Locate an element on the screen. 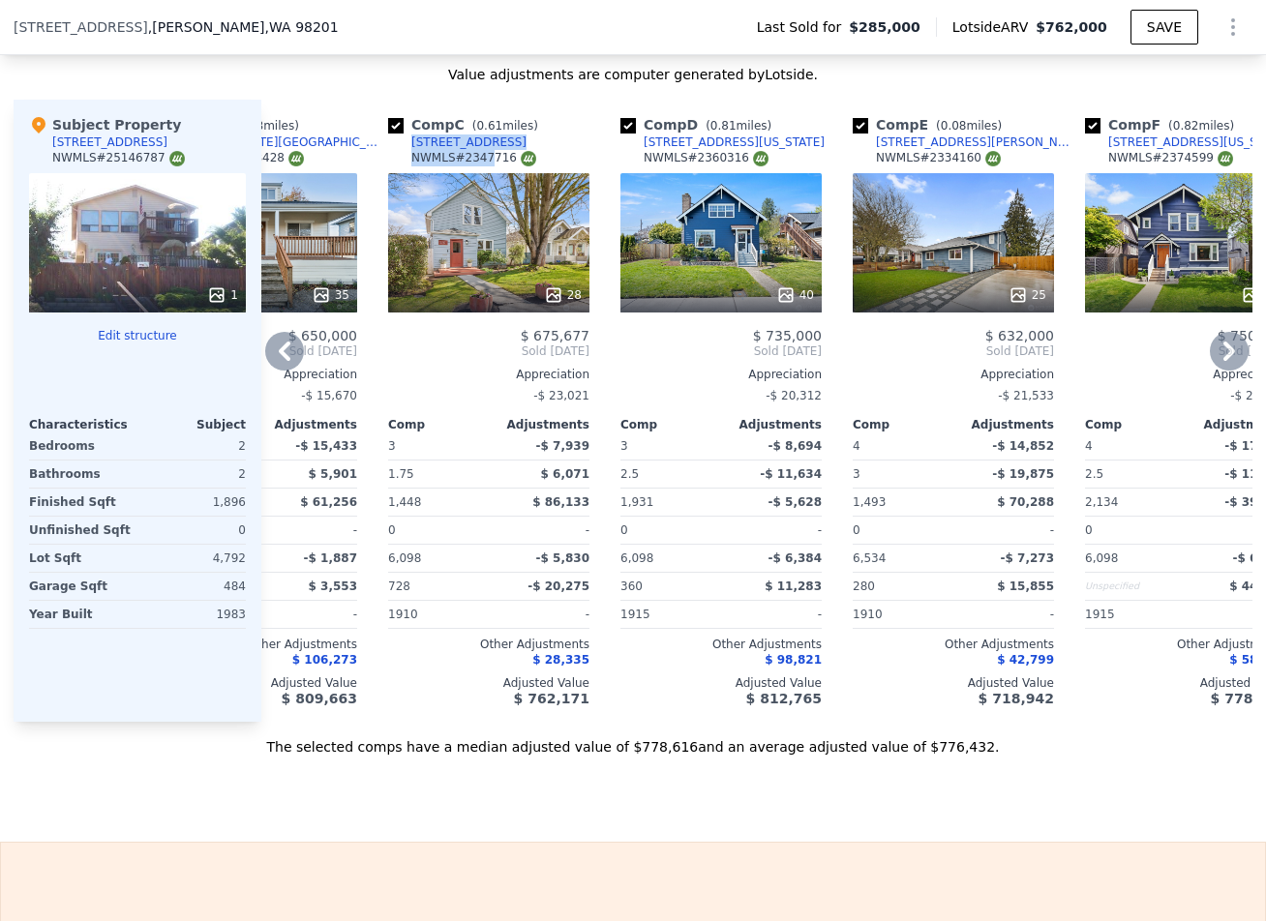 The image size is (1266, 921). div: 25 is located at coordinates (1027, 295).